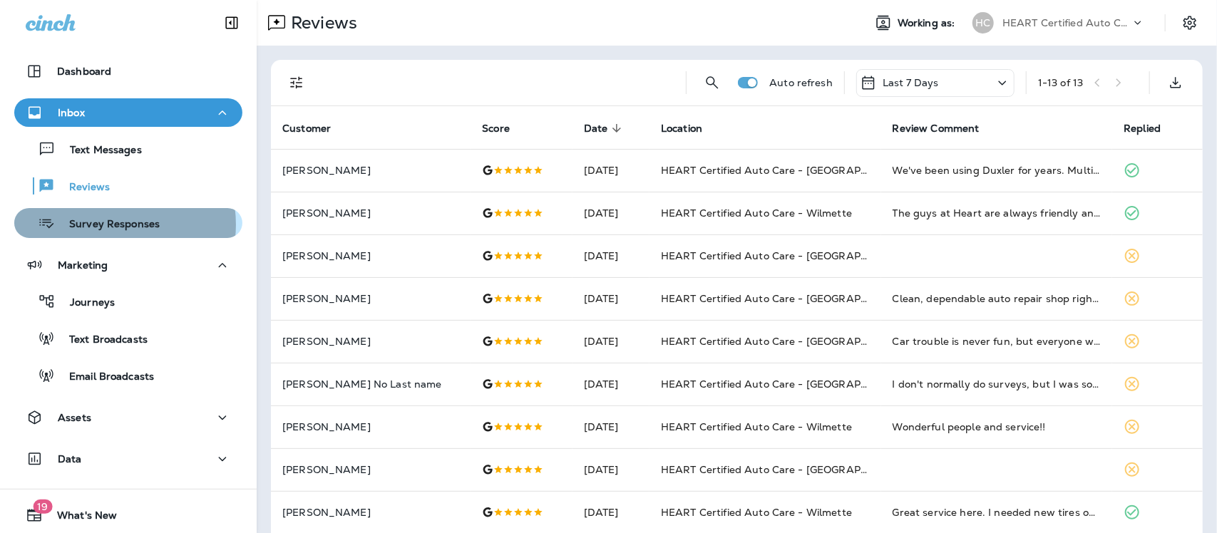  I want to click on button: Survey Responses, so click(128, 223).